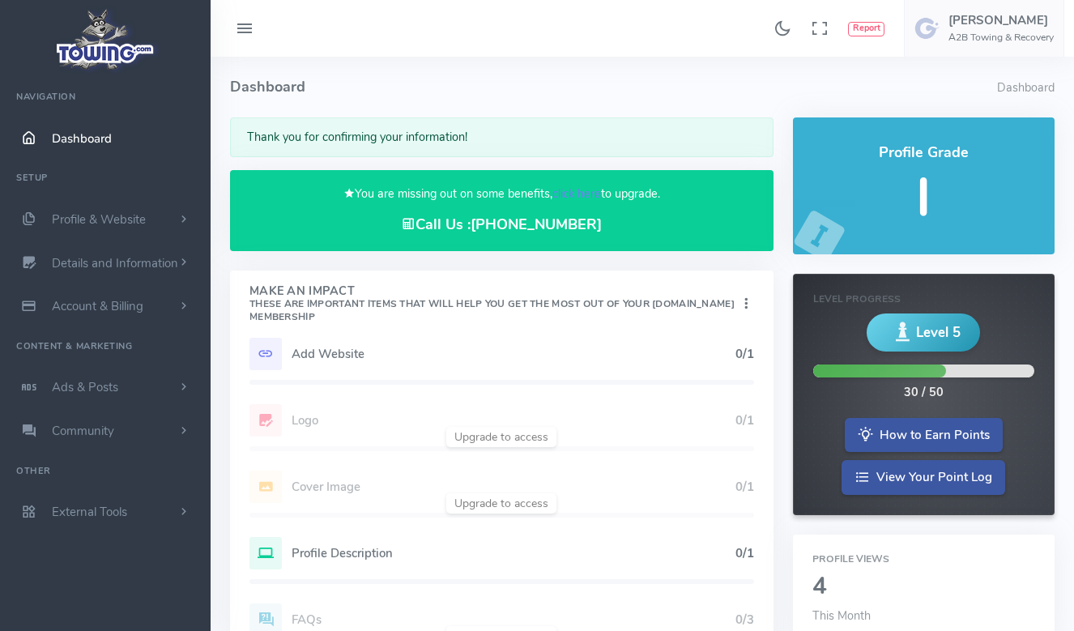 Image resolution: width=1074 pixels, height=631 pixels. What do you see at coordinates (928, 28) in the screenshot?
I see `img: user-image` at bounding box center [928, 28].